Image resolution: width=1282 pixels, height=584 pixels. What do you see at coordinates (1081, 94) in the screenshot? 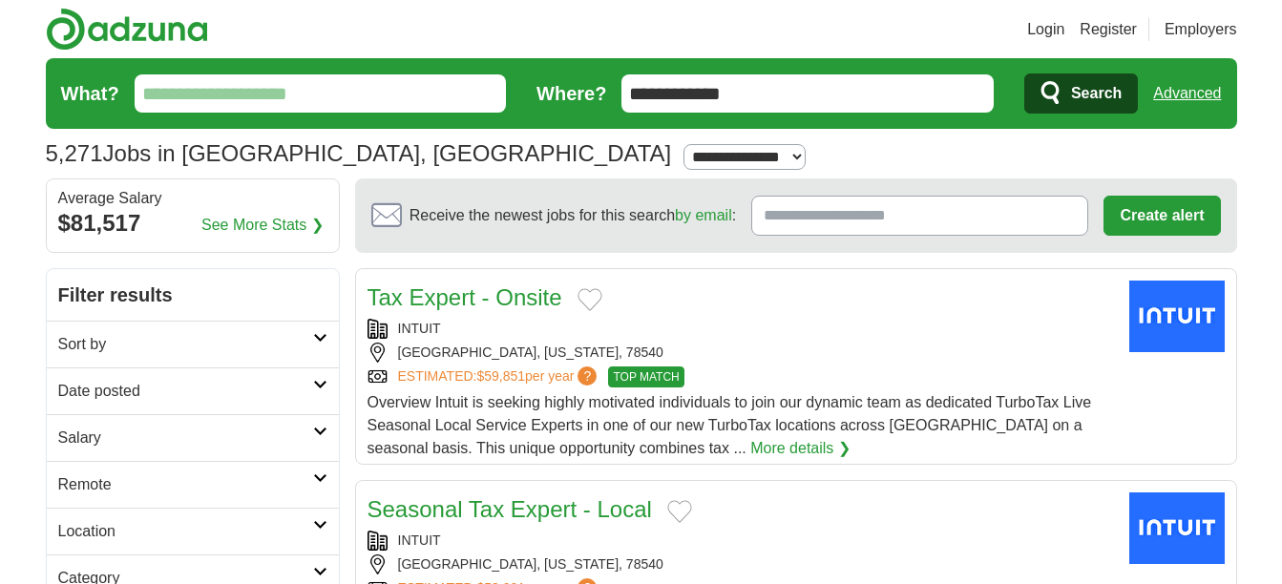
I see `button: Search` at bounding box center [1081, 94].